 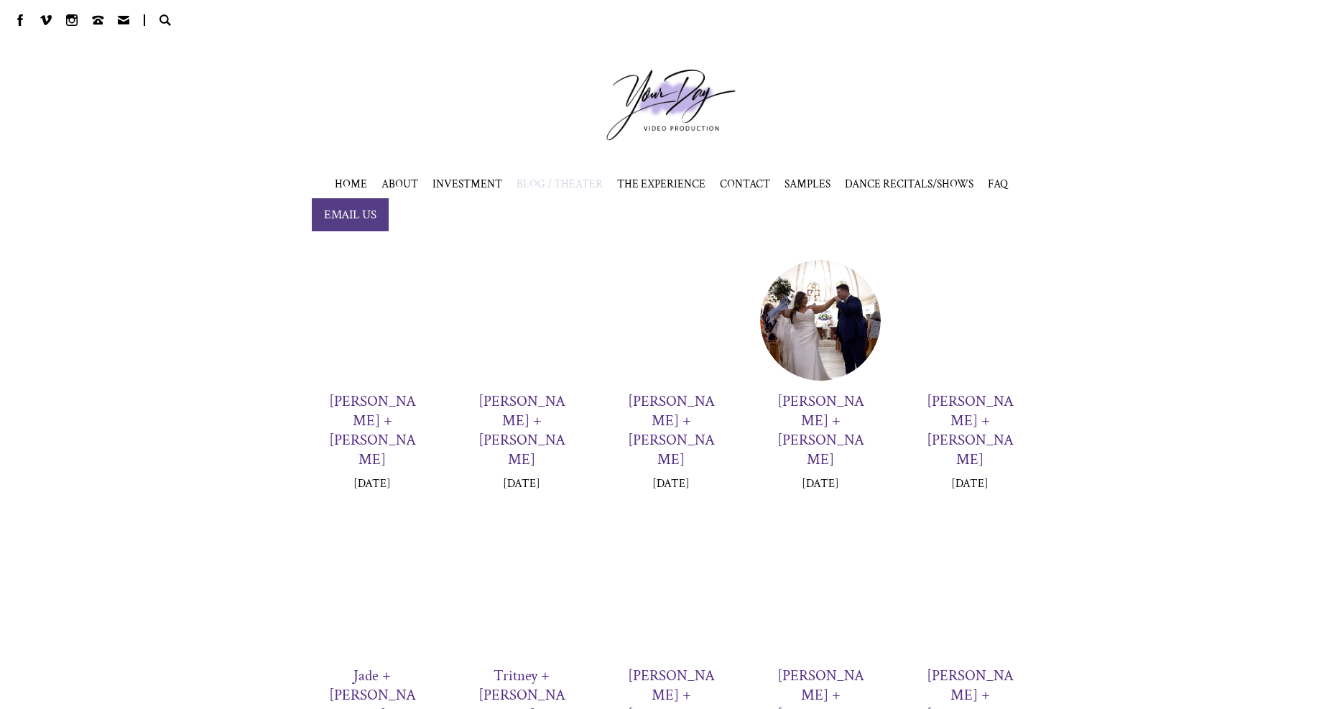 What do you see at coordinates (560, 184) in the screenshot?
I see `span: BLOG / THEATER` at bounding box center [560, 184].